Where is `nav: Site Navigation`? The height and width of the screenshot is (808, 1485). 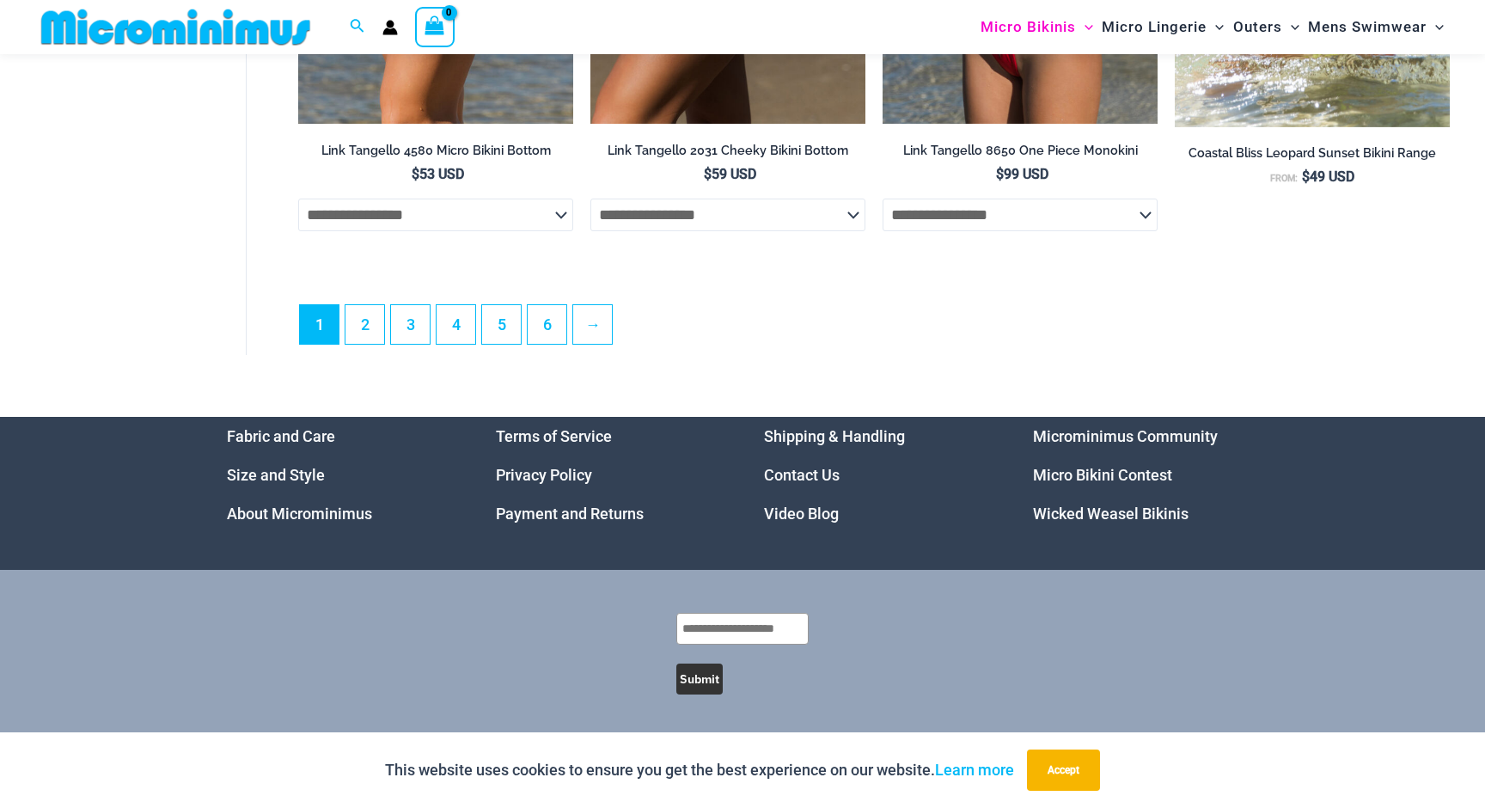
nav: Site Navigation is located at coordinates (1212, 27).